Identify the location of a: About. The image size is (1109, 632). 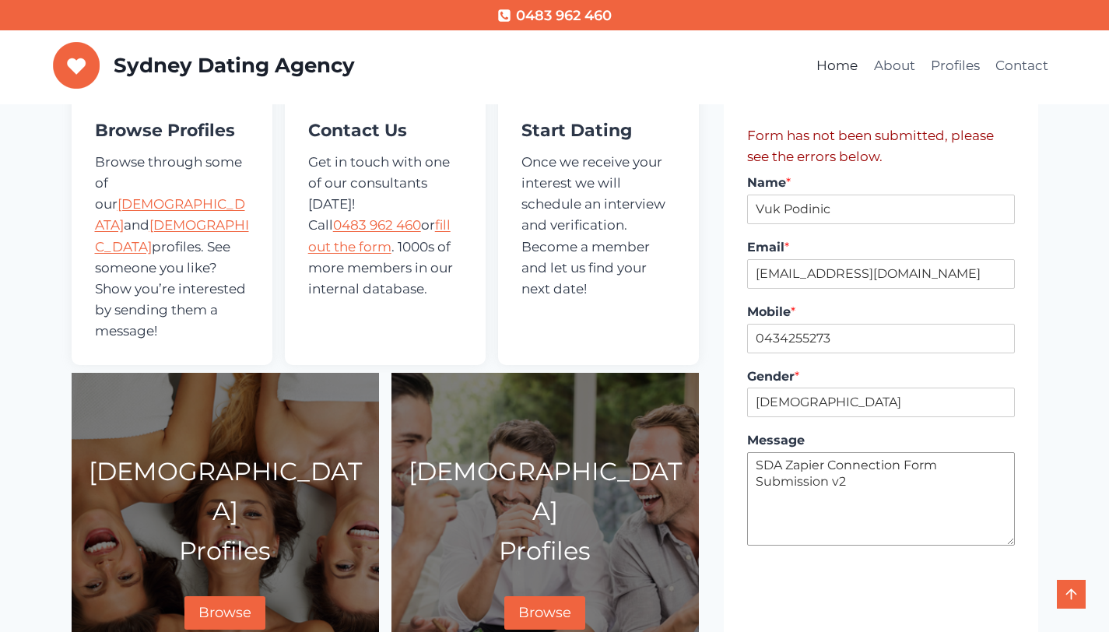
(894, 66).